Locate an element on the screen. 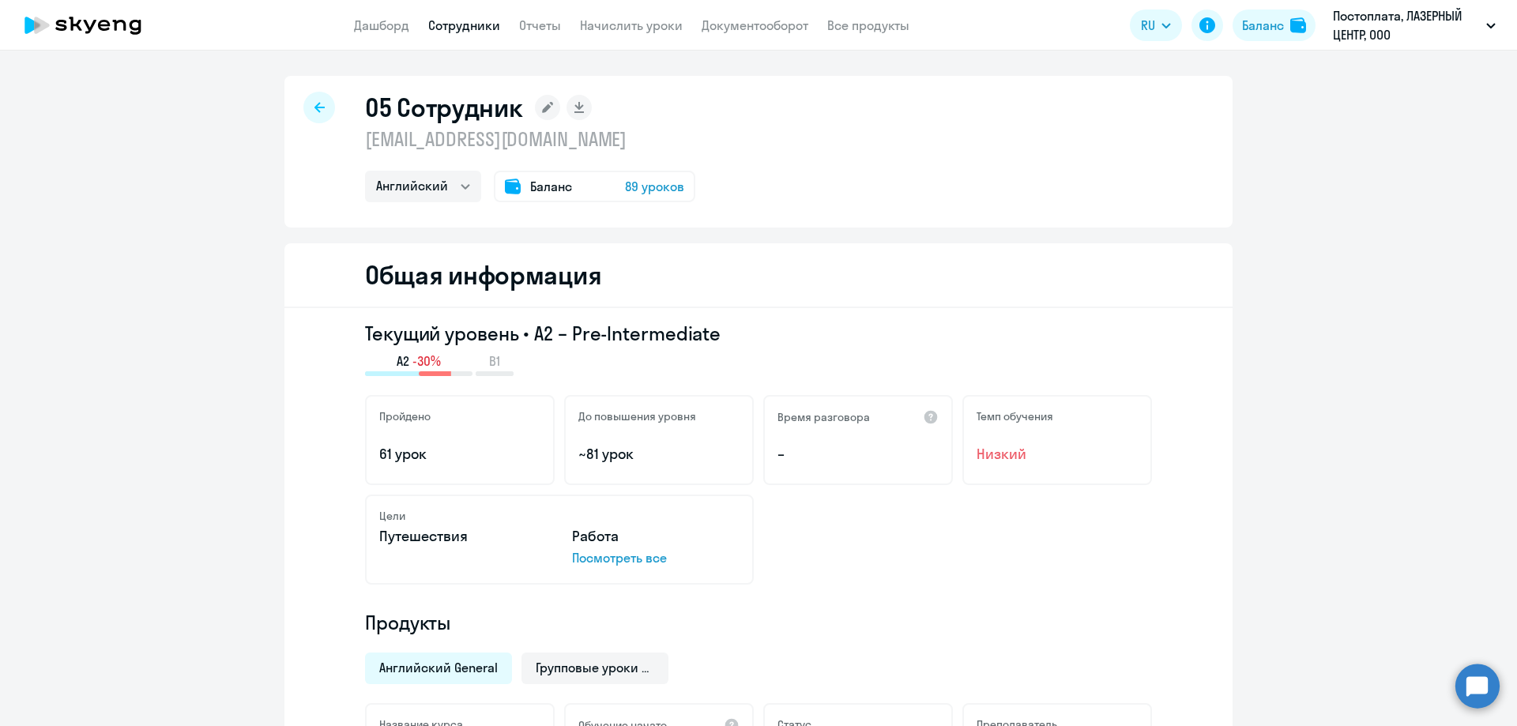  span: 89 уроков is located at coordinates (654, 187).